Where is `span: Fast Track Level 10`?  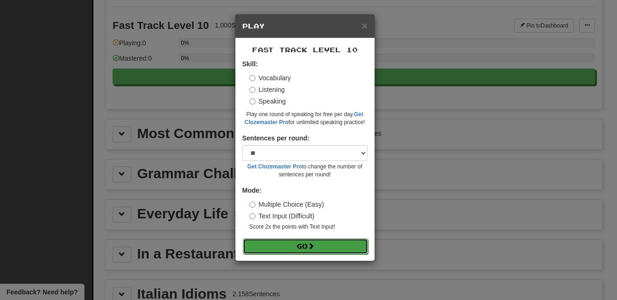
span: Fast Track Level 10 is located at coordinates (305, 50).